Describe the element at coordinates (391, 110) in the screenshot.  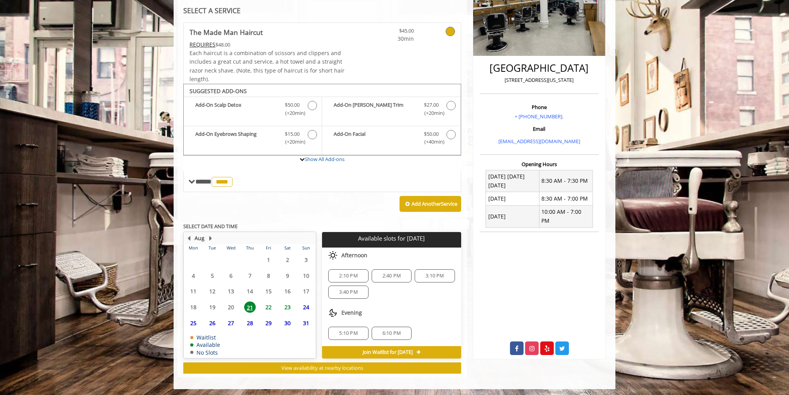
I see `label: Add-On Beard Trim` at that location.